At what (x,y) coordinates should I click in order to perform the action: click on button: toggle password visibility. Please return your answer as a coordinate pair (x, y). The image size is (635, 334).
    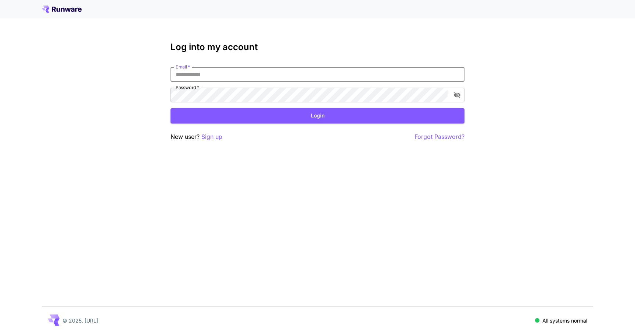
    Looking at the image, I should click on (457, 95).